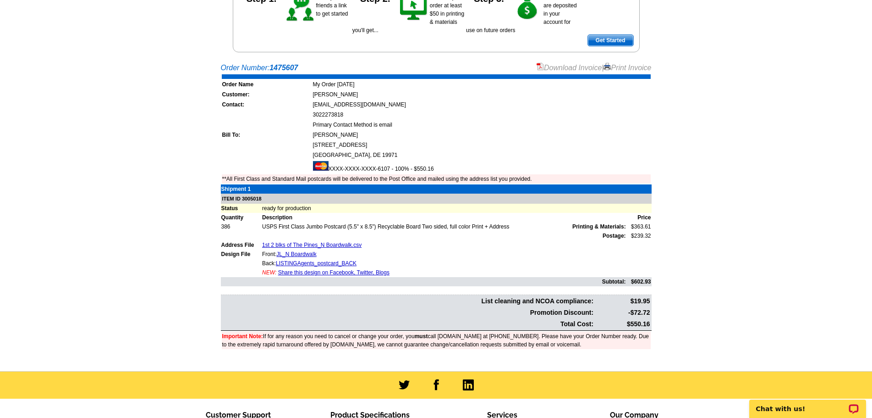 This screenshot has height=418, width=872. I want to click on td: Back:, so click(444, 263).